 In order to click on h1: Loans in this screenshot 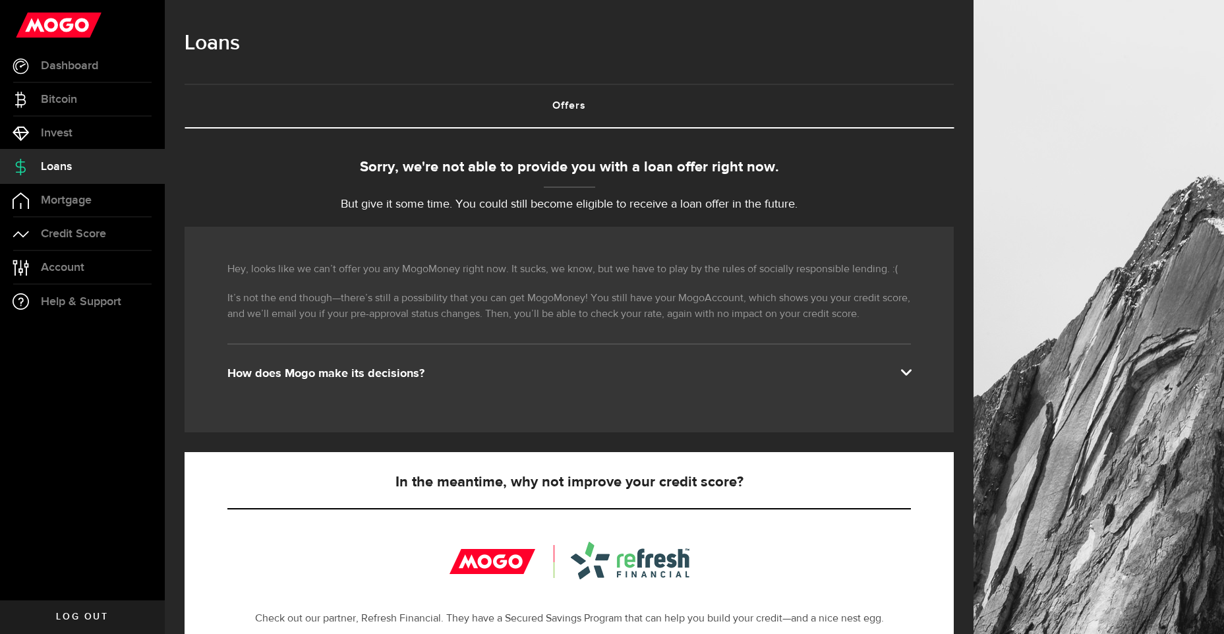, I will do `click(569, 44)`.